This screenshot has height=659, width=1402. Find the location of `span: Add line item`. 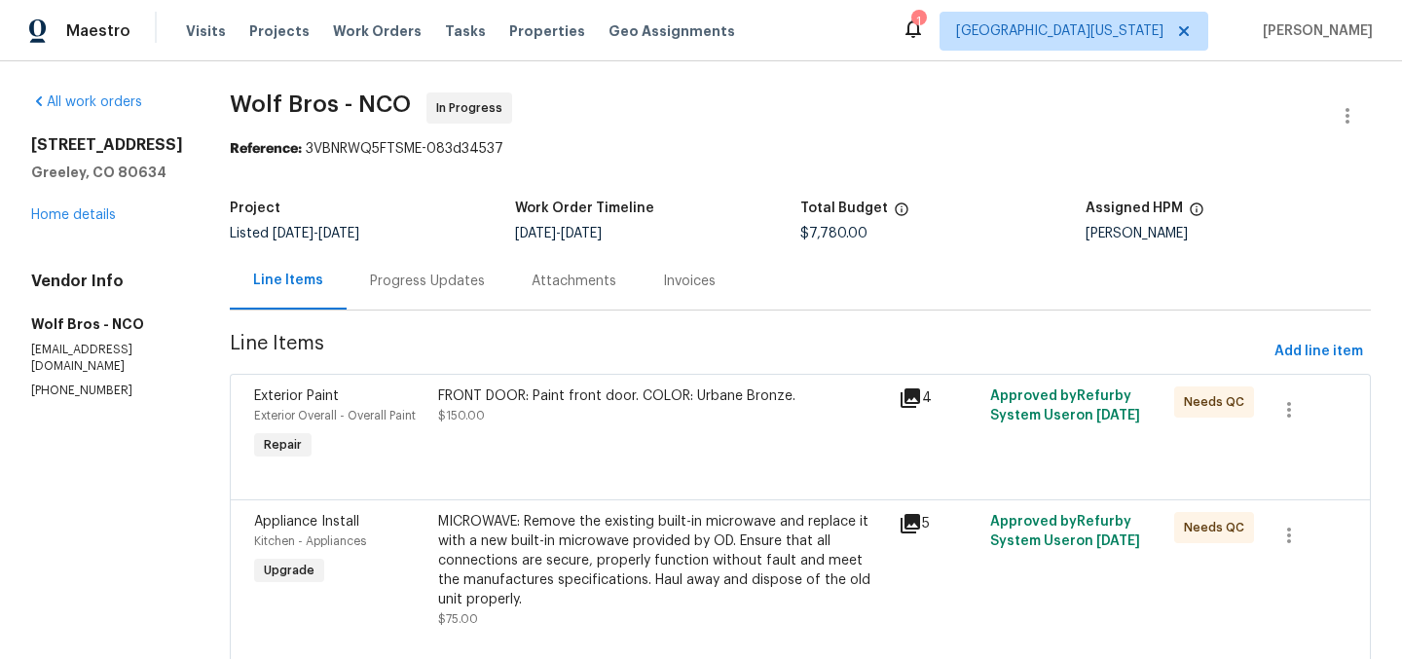

span: Add line item is located at coordinates (1319, 352).